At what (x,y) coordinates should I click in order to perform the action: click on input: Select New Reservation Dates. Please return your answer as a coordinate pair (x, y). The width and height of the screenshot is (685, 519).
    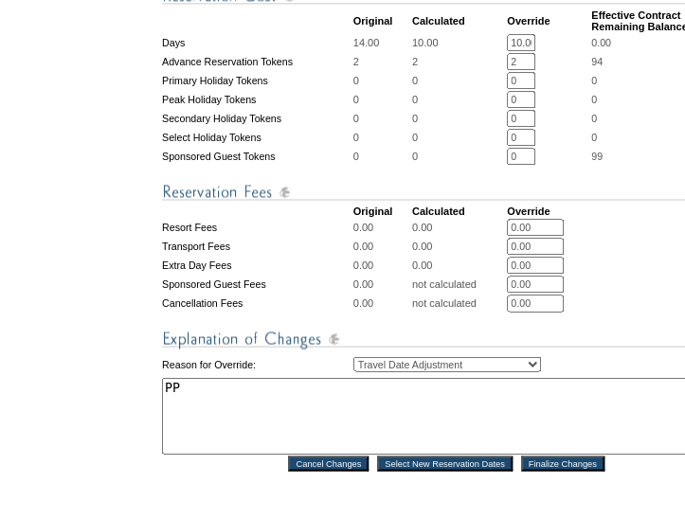
    Looking at the image, I should click on (444, 463).